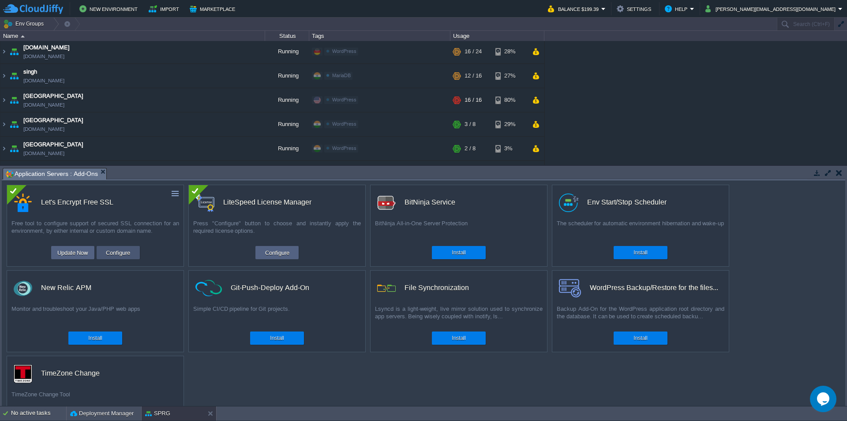 This screenshot has height=421, width=847. I want to click on img: CloudJiffy, so click(33, 9).